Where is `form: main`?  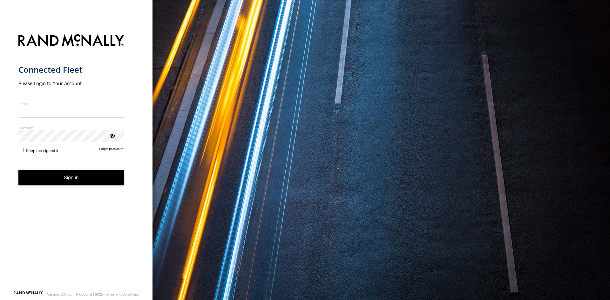
form: main is located at coordinates (76, 161).